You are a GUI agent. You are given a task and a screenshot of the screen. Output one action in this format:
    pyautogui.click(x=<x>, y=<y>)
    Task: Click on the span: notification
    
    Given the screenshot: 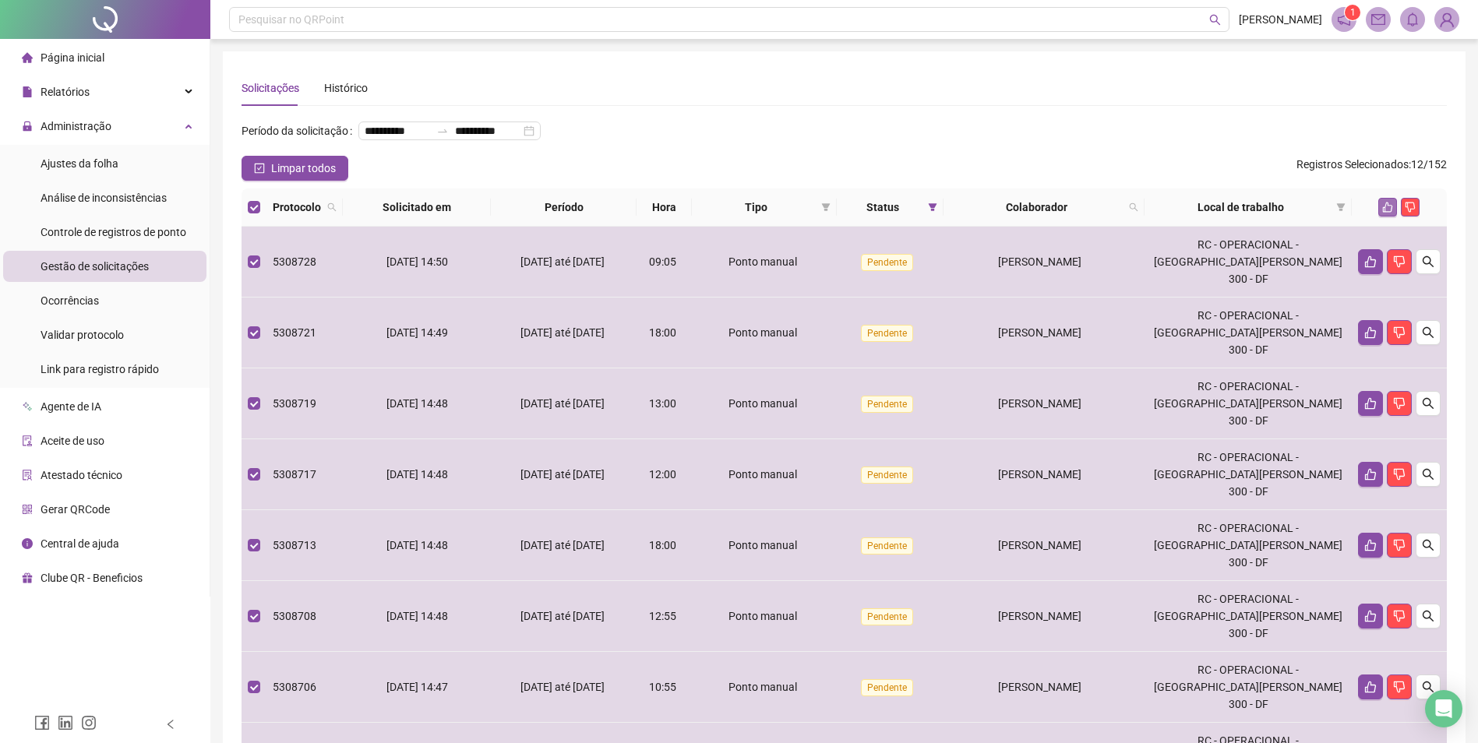 What is the action you would take?
    pyautogui.click(x=1344, y=19)
    